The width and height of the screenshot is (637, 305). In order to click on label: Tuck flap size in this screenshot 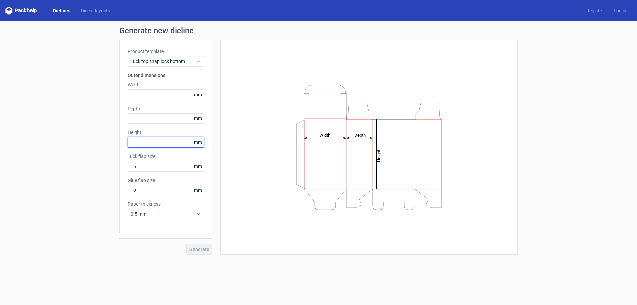, I will do `click(166, 156)`.